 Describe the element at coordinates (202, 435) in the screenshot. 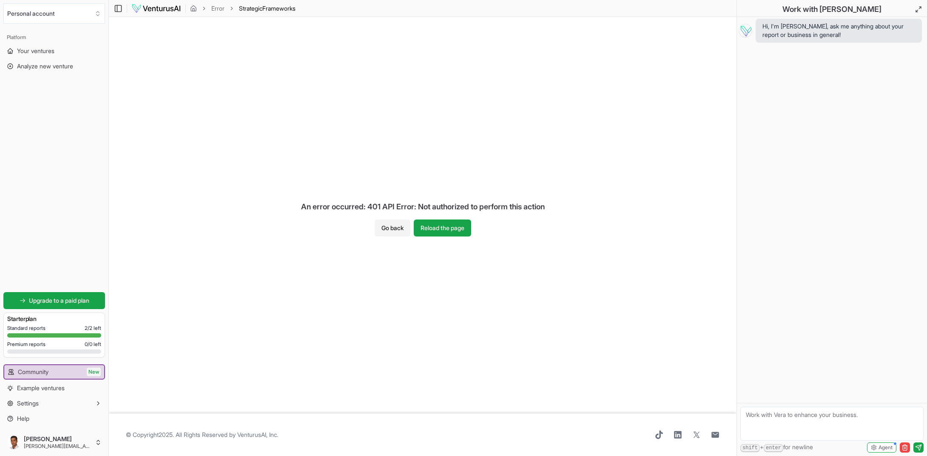

I see `span: © Copyright 2025 . All Rights Reserved by .` at that location.